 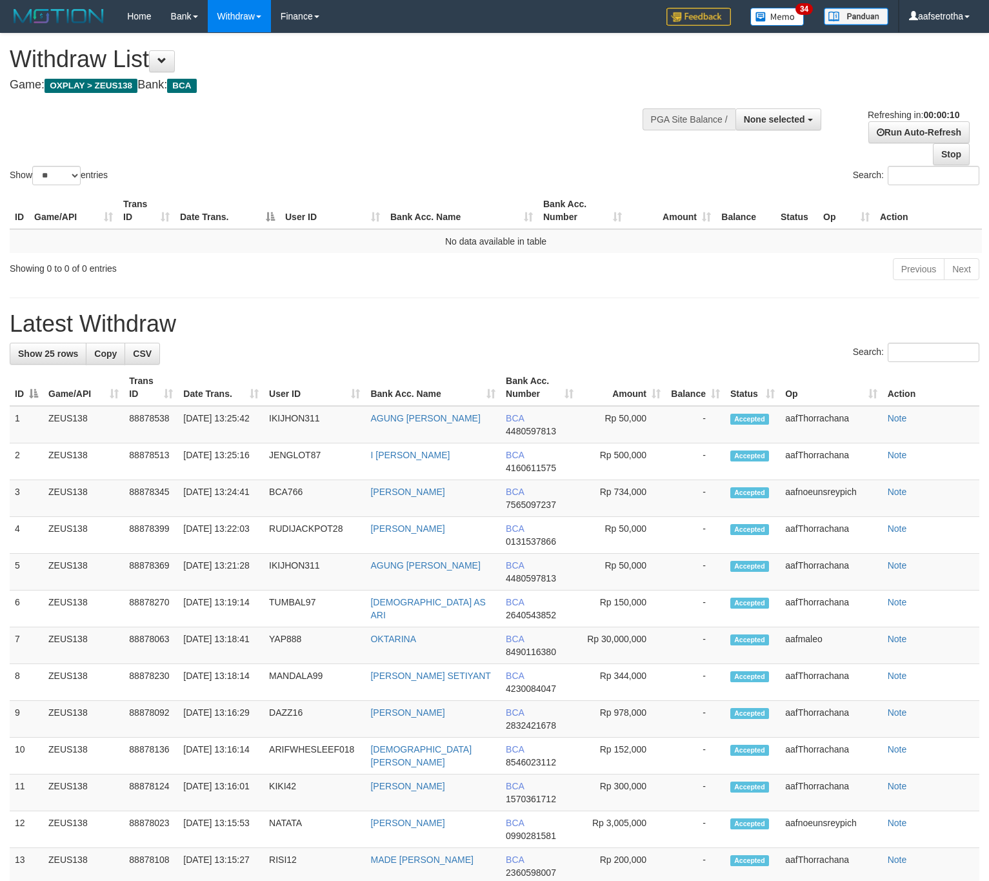 What do you see at coordinates (105, 354) in the screenshot?
I see `a: Copy` at bounding box center [105, 354].